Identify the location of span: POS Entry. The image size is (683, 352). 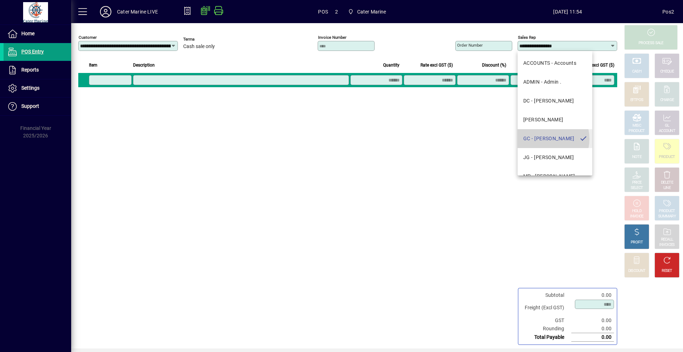
(32, 52).